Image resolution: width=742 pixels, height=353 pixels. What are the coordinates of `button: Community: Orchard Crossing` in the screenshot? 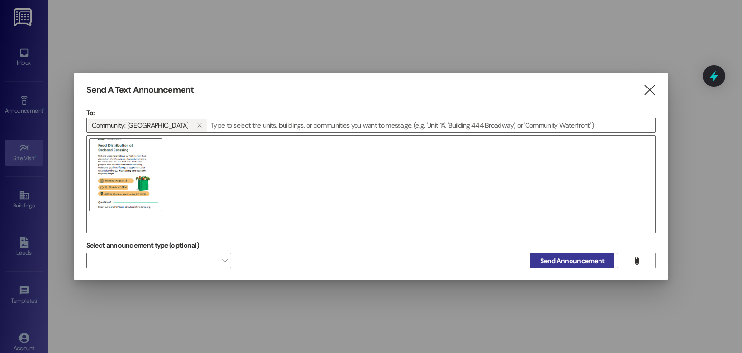 It's located at (200, 125).